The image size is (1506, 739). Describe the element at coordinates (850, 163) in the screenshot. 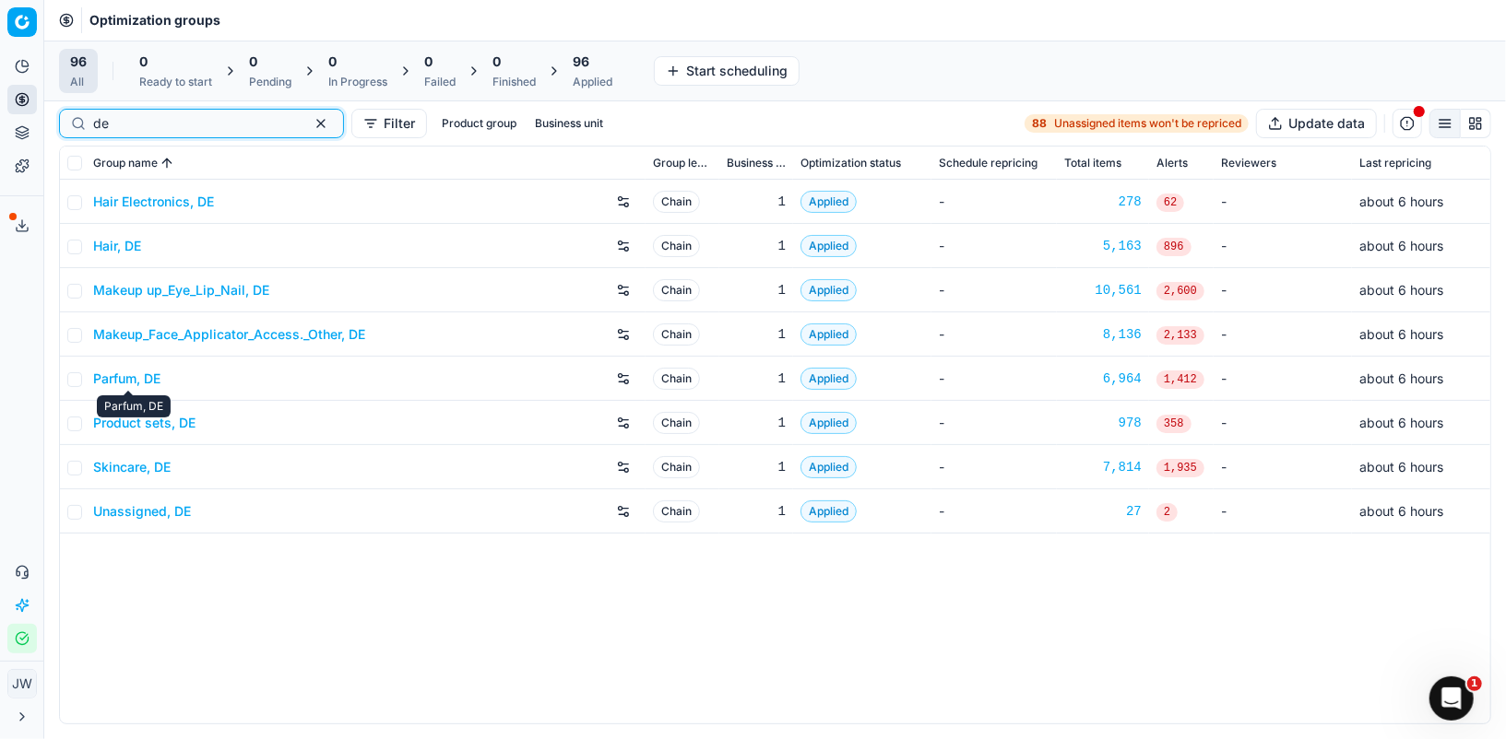

I see `span: Optimization status` at that location.